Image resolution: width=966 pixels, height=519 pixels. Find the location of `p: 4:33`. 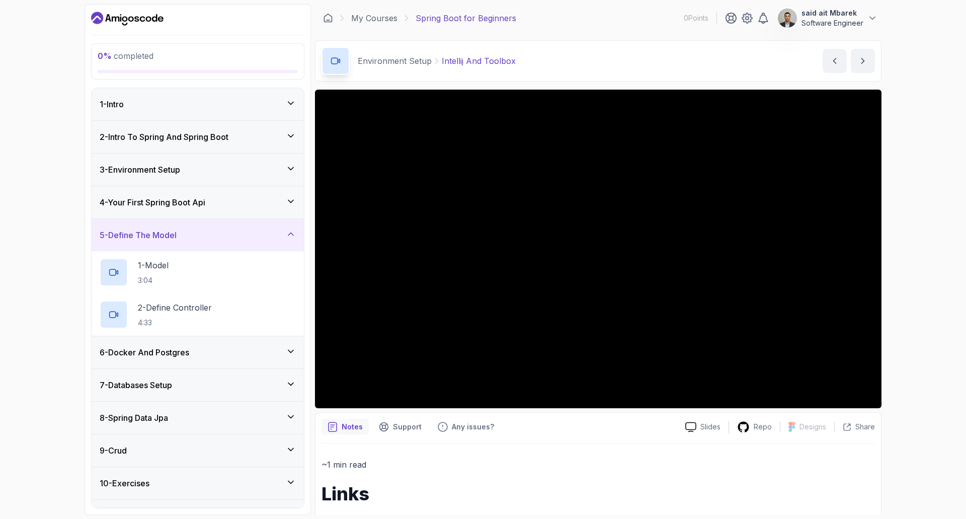

p: 4:33 is located at coordinates (175, 322).